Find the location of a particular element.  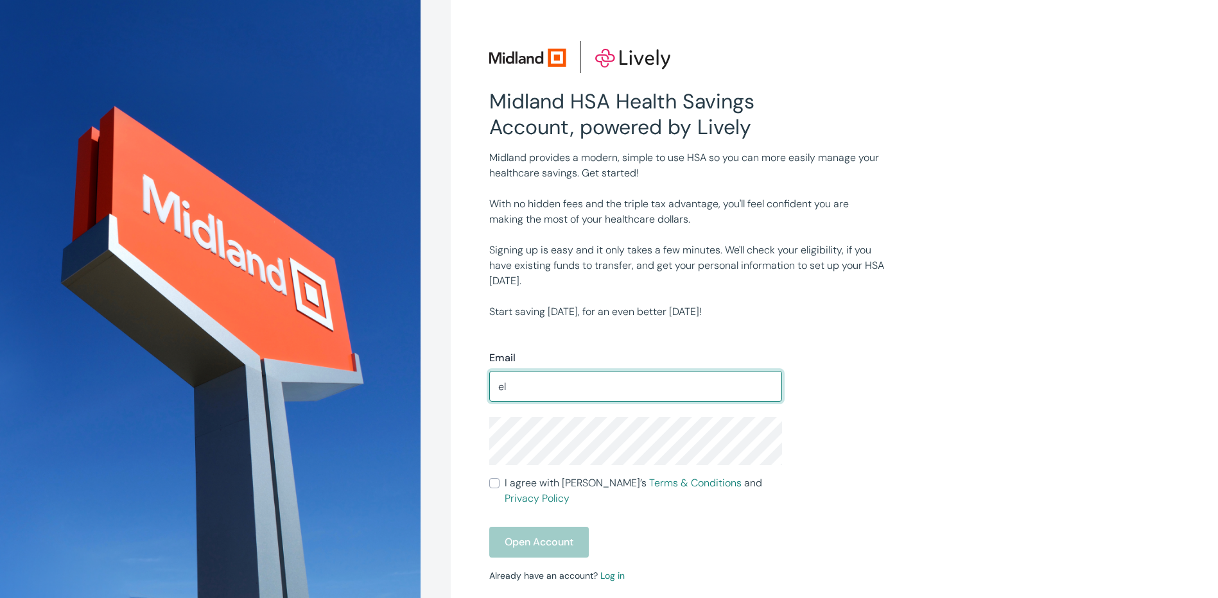

img: Lively is located at coordinates (580, 57).